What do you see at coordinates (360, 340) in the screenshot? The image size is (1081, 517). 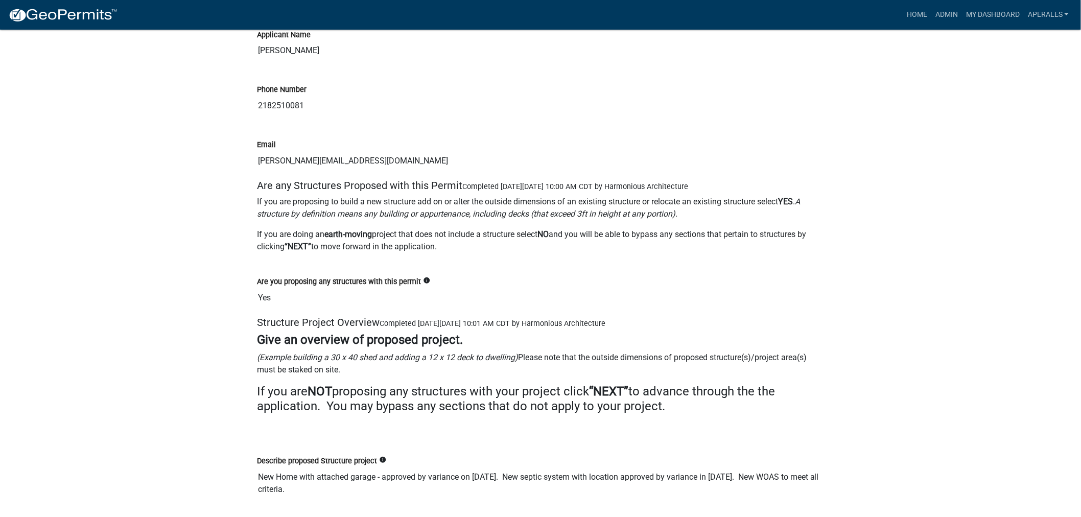 I see `strong: Give an overview of proposed project.` at bounding box center [360, 340].